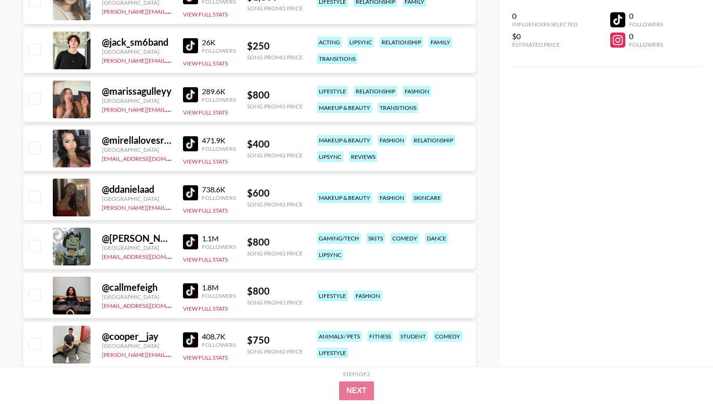 This screenshot has height=404, width=713. What do you see at coordinates (137, 189) in the screenshot?
I see `div: @ ddanielaad` at bounding box center [137, 189].